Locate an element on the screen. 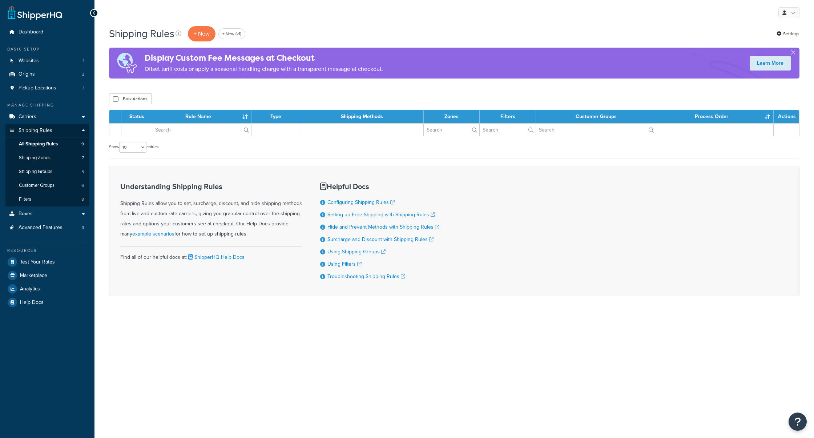  a: Troubleshooting Shipping Rules is located at coordinates (366, 276).